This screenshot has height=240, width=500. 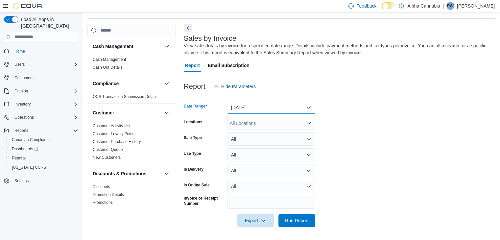 I want to click on img: Cova, so click(x=28, y=6).